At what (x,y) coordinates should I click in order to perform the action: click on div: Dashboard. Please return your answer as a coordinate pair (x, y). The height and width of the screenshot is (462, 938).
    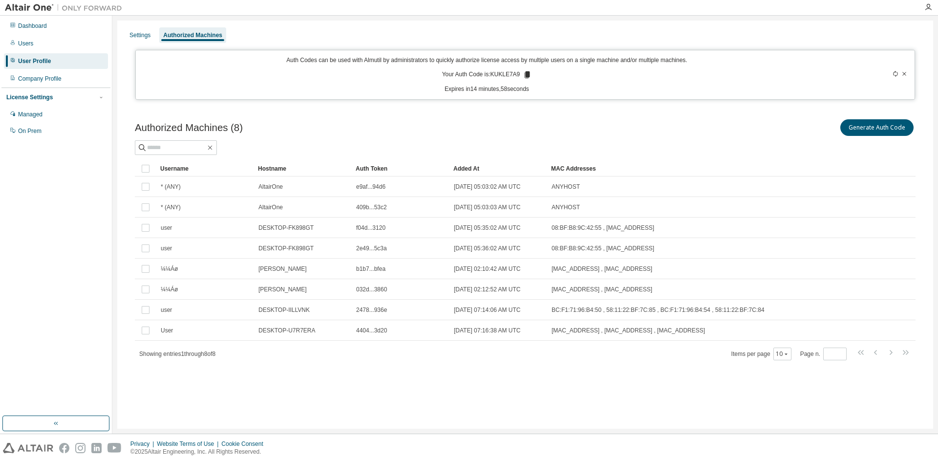
    Looking at the image, I should click on (32, 26).